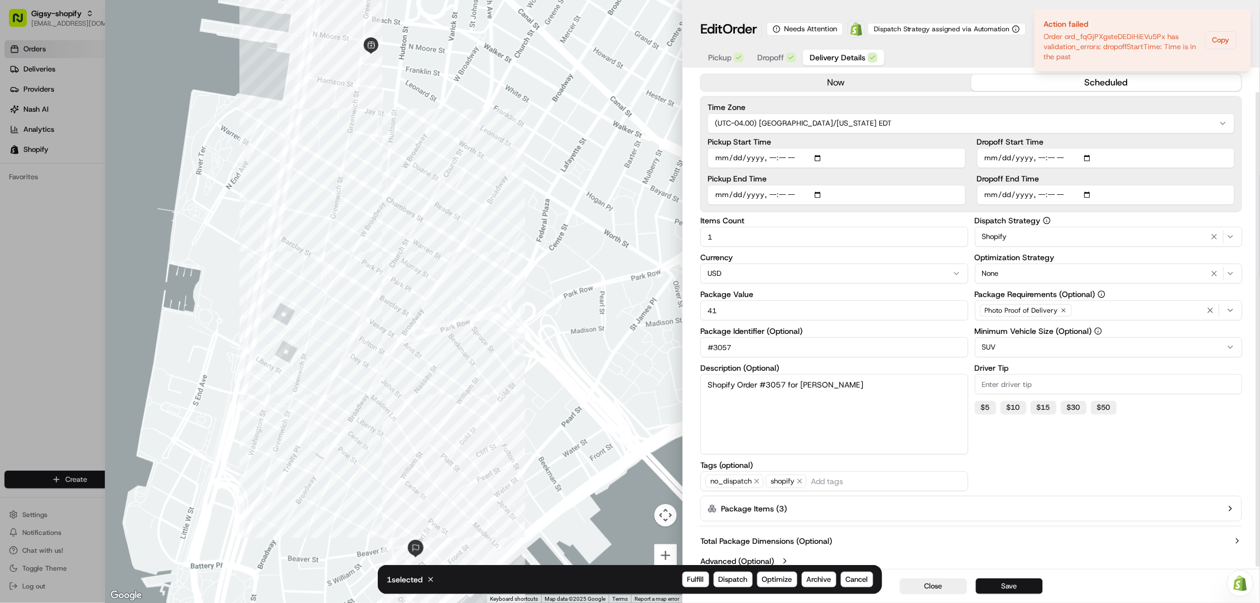 This screenshot has width=1260, height=603. I want to click on span: Pickup, so click(720, 57).